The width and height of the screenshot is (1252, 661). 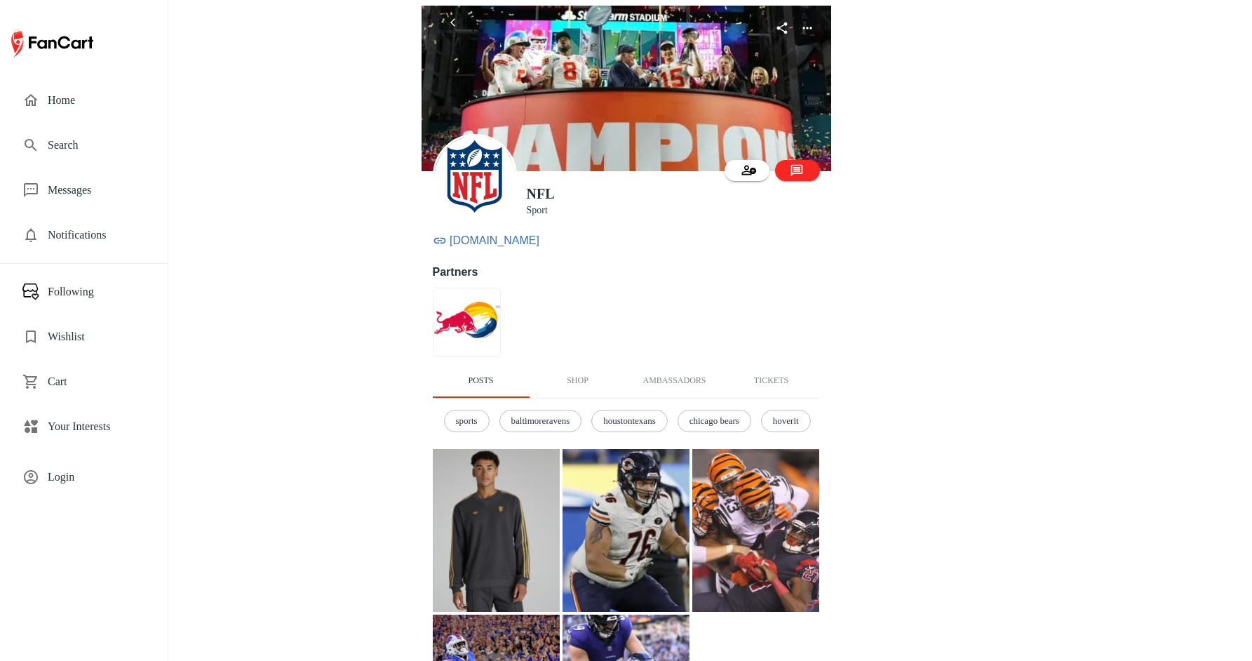 I want to click on button: Ambassadors, so click(x=675, y=381).